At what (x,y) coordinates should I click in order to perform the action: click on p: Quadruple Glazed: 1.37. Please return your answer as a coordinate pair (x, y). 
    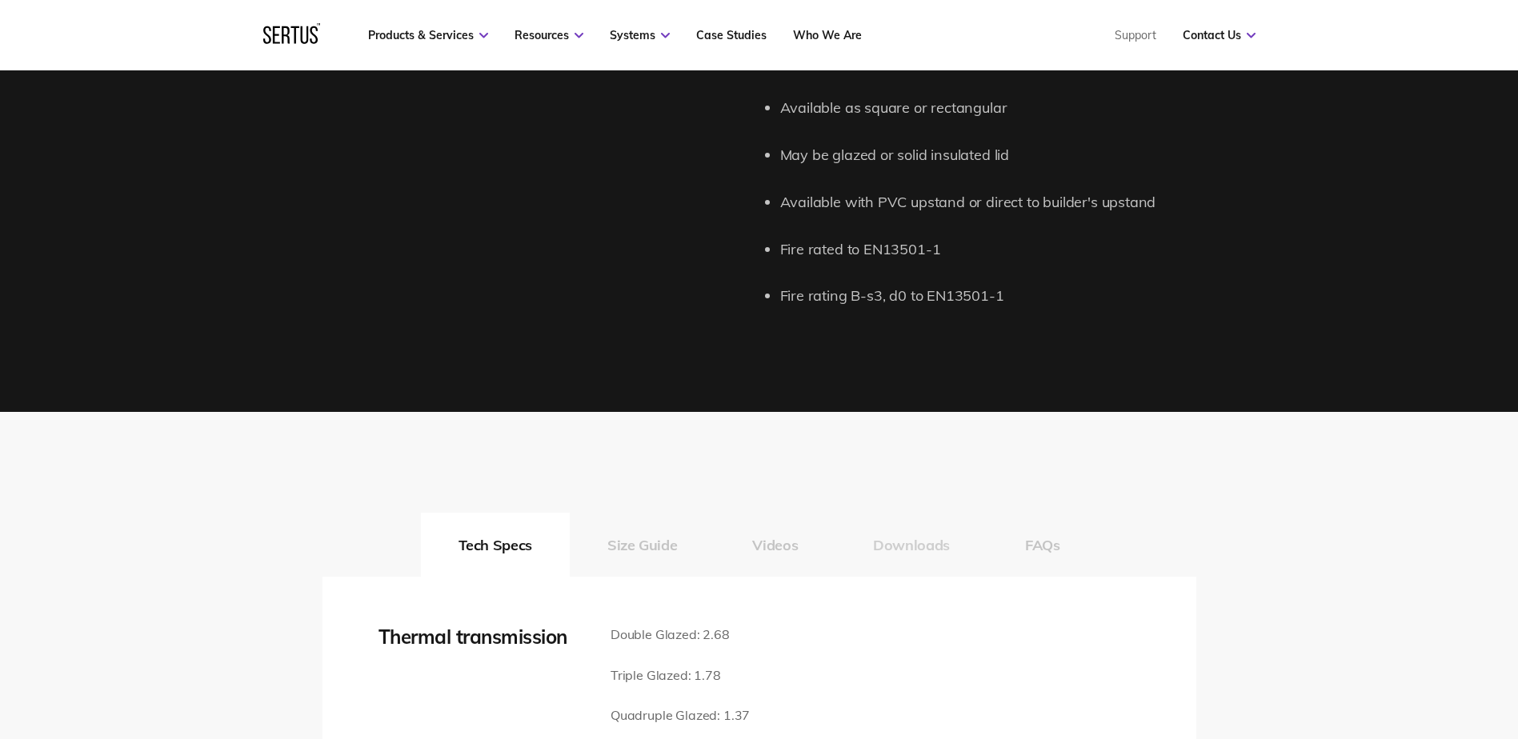
    Looking at the image, I should click on (739, 716).